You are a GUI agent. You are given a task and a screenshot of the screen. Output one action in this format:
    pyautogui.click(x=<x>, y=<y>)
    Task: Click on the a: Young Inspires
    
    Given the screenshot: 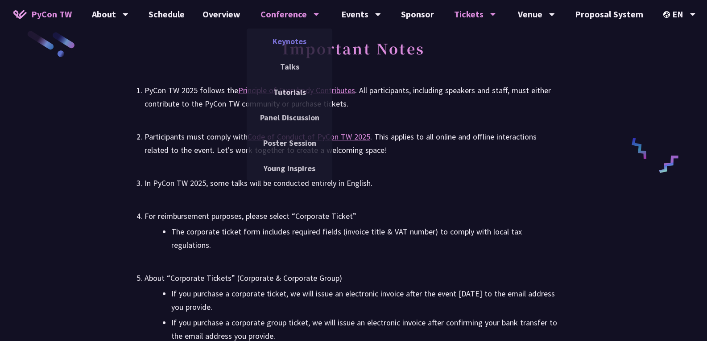 What is the action you would take?
    pyautogui.click(x=289, y=168)
    